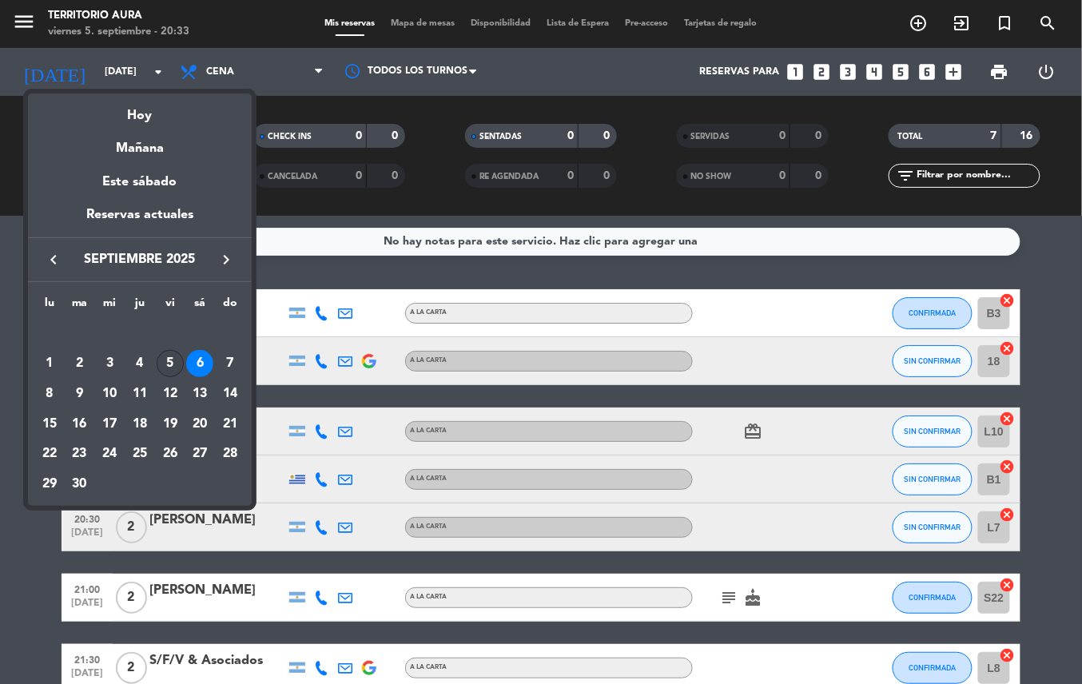 The image size is (1082, 684). What do you see at coordinates (140, 424) in the screenshot?
I see `div: 18` at bounding box center [140, 424].